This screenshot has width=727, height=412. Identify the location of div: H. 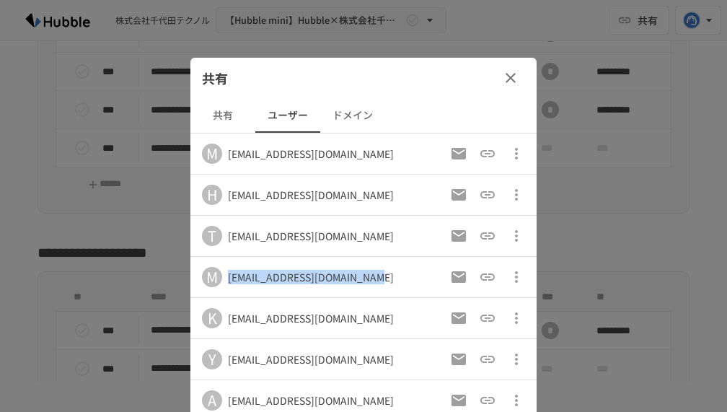
(212, 195).